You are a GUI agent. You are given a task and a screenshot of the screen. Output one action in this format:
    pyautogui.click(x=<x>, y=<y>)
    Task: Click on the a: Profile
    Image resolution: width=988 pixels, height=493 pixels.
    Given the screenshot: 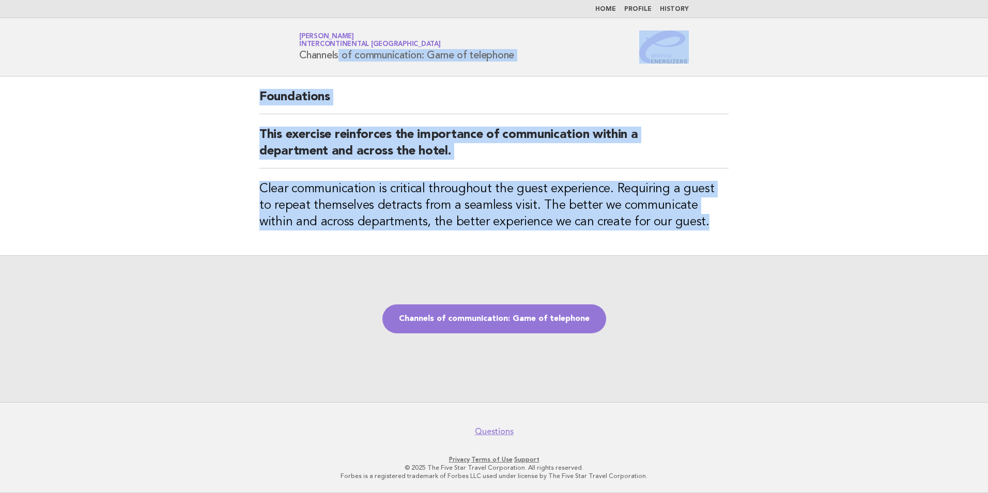 What is the action you would take?
    pyautogui.click(x=638, y=9)
    